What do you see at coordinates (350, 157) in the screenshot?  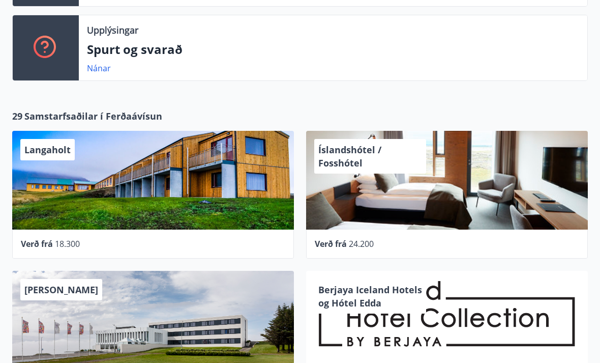 I see `span: Íslandshótel / Fosshótel` at bounding box center [350, 157].